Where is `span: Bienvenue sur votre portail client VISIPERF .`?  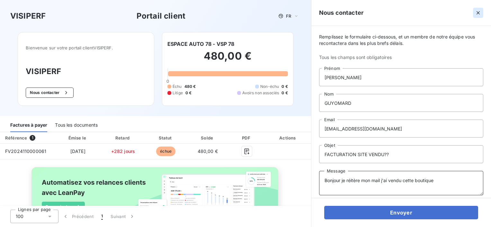 span: Bienvenue sur votre portail client VISIPERF . is located at coordinates (86, 48).